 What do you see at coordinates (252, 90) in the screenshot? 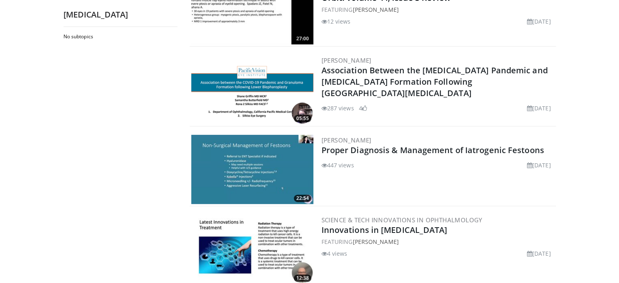
I see `img: 9210ee52-1994-4897-be50-8d645210b51c.png.300x170_q85_crop-smart_upscale.png` at bounding box center [252, 90].